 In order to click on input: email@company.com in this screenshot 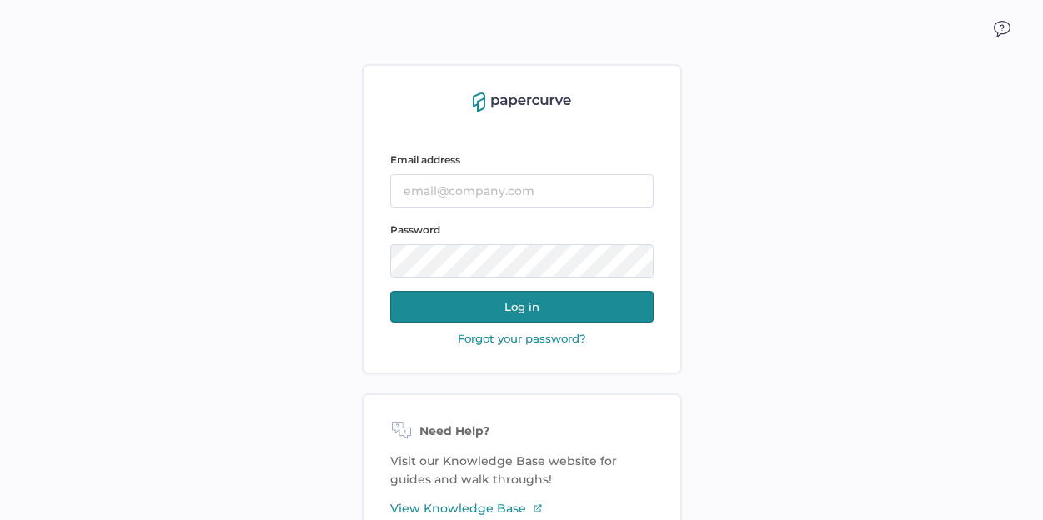, I will do `click(522, 191)`.